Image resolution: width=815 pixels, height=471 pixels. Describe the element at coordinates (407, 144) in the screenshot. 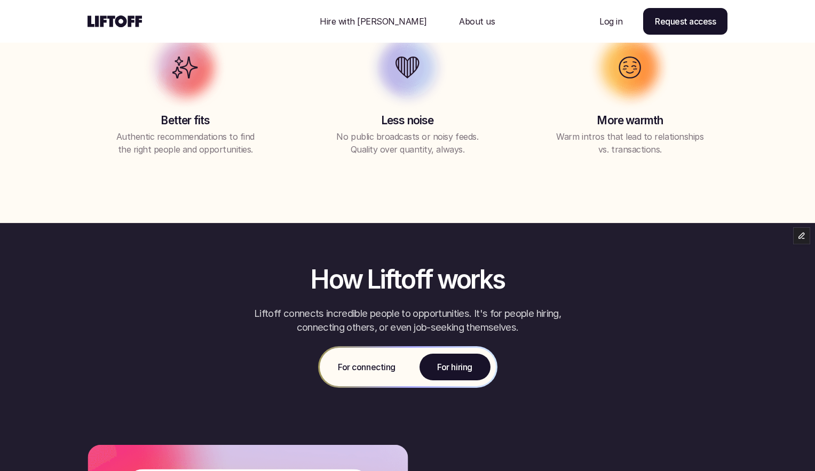

I see `p: No public broadcasts or noisy feeds. Quality over quantity, always.` at that location.